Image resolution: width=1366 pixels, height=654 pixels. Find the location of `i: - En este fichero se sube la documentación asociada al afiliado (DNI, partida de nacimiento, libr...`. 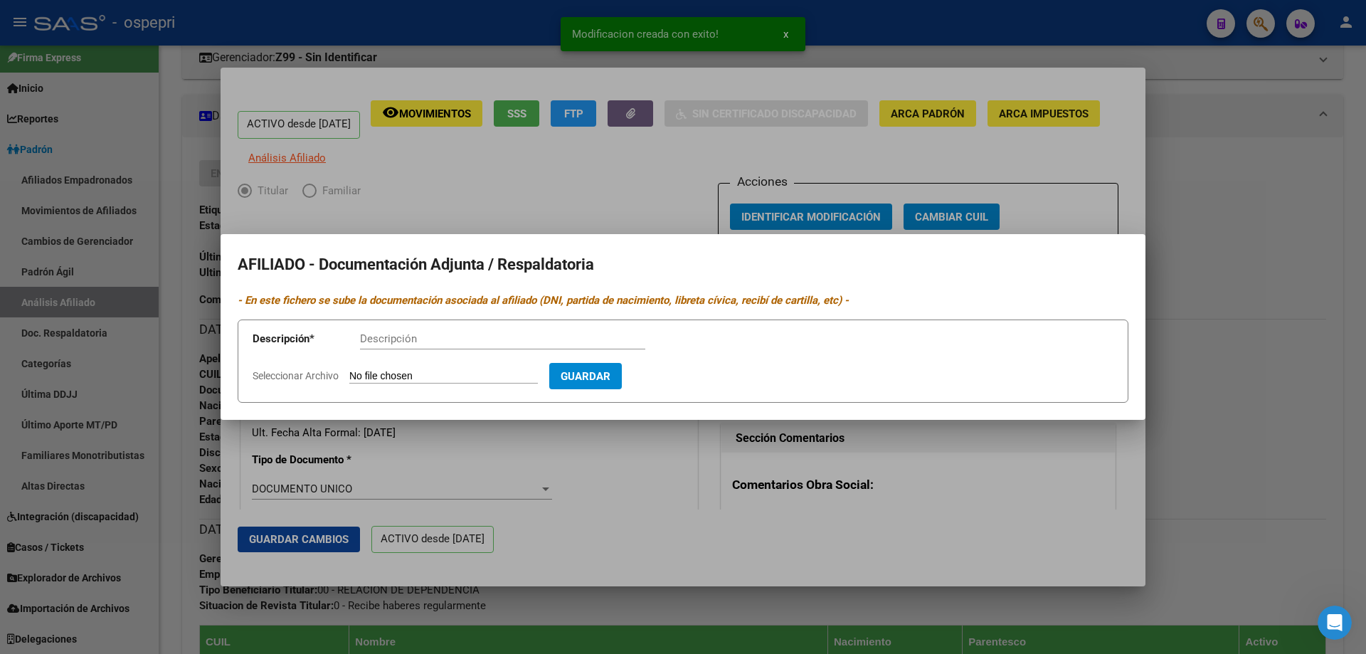

i: - En este fichero se sube la documentación asociada al afiliado (DNI, partida de nacimiento, libr... is located at coordinates (543, 300).